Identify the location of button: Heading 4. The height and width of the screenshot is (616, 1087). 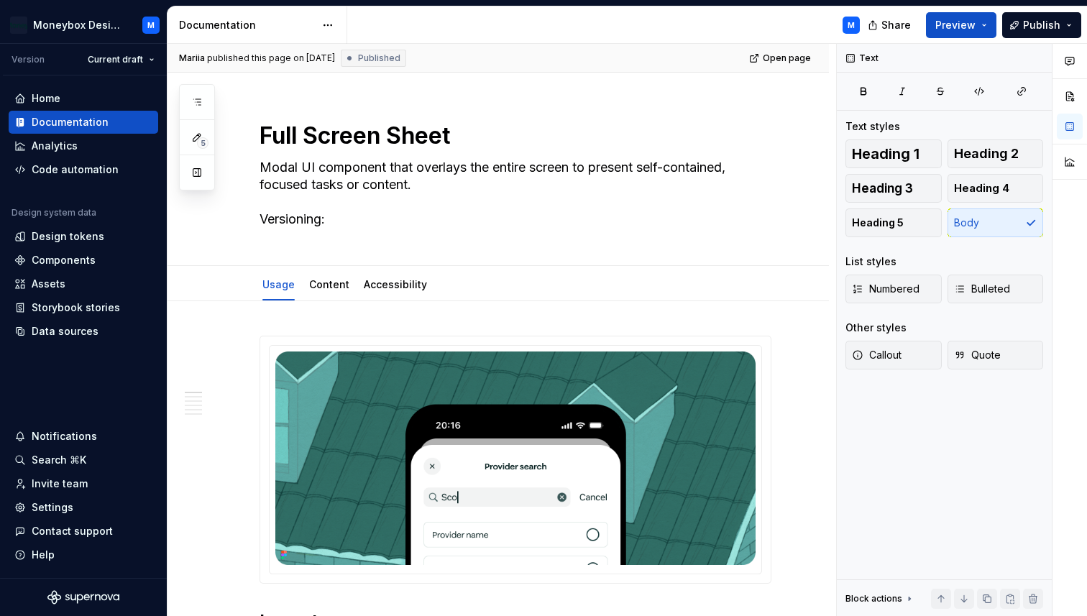
(995, 188).